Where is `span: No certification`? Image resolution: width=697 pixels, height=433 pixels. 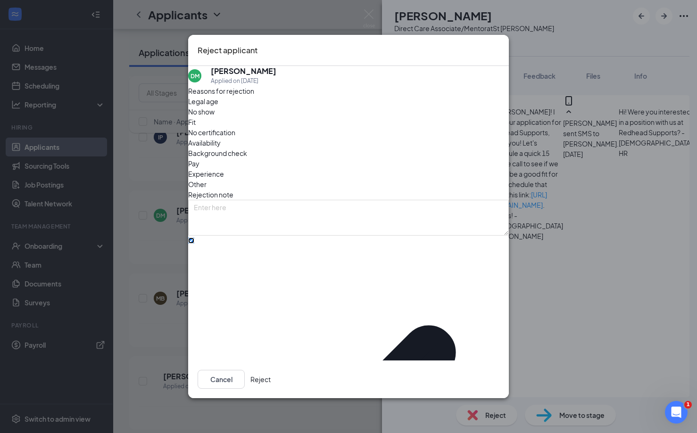 span: No certification is located at coordinates (212, 132).